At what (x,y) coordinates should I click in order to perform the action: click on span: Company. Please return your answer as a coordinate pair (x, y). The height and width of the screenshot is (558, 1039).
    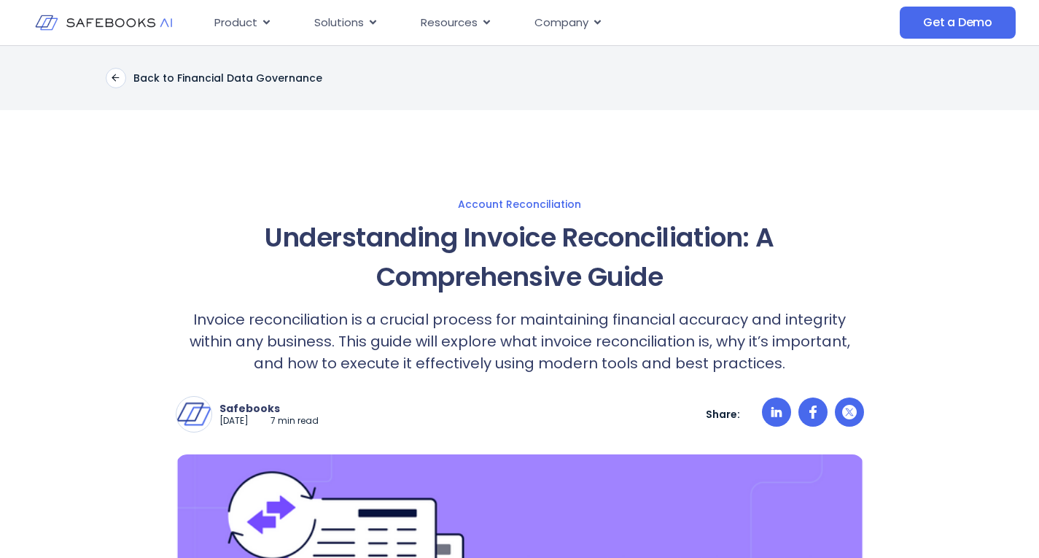
    Looking at the image, I should click on (562, 23).